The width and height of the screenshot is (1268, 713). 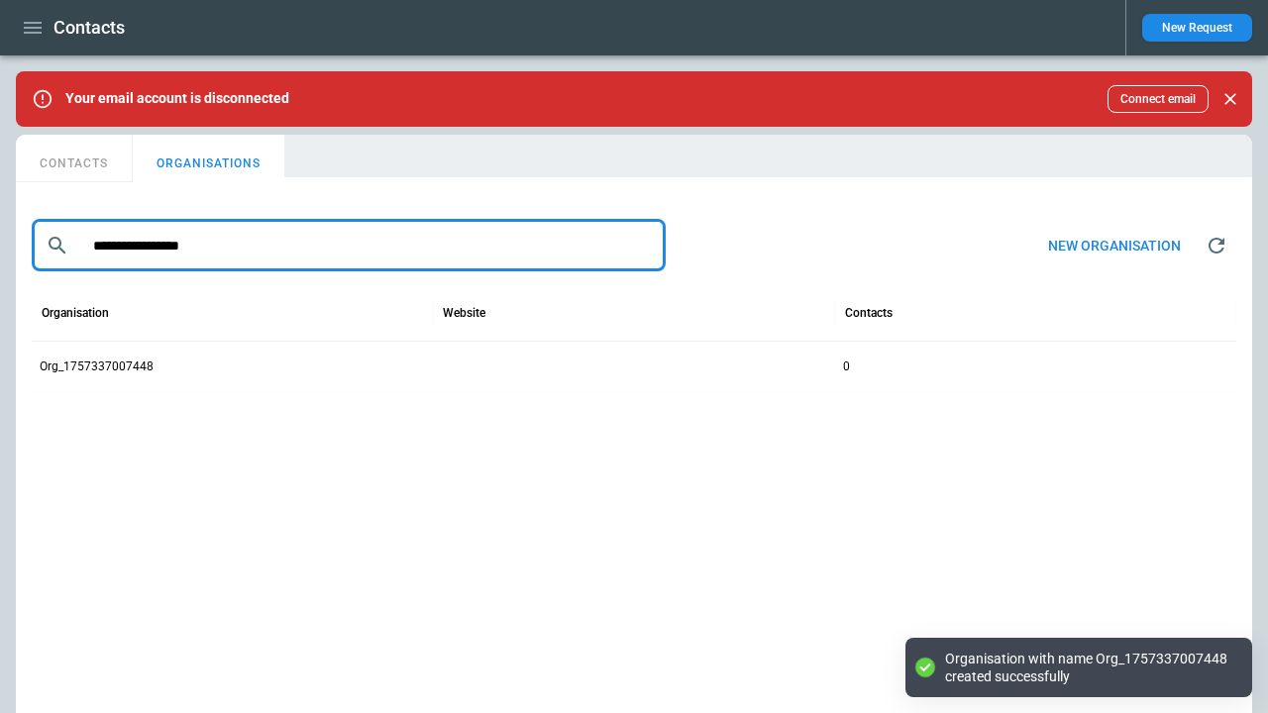 I want to click on div: Organisation, so click(x=75, y=313).